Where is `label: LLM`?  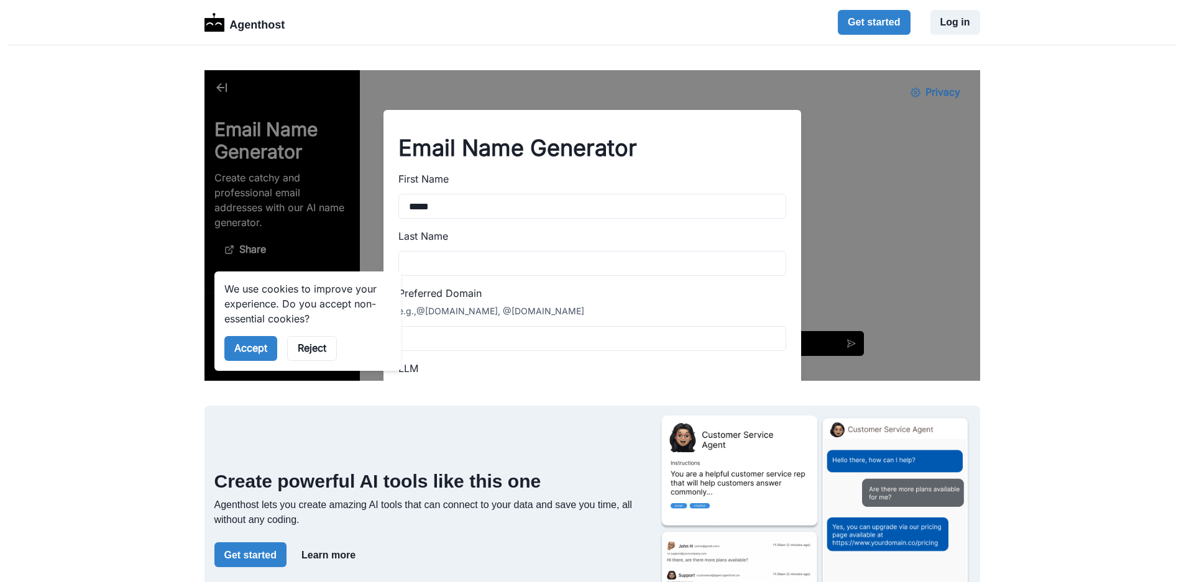 label: LLM is located at coordinates (384, 298).